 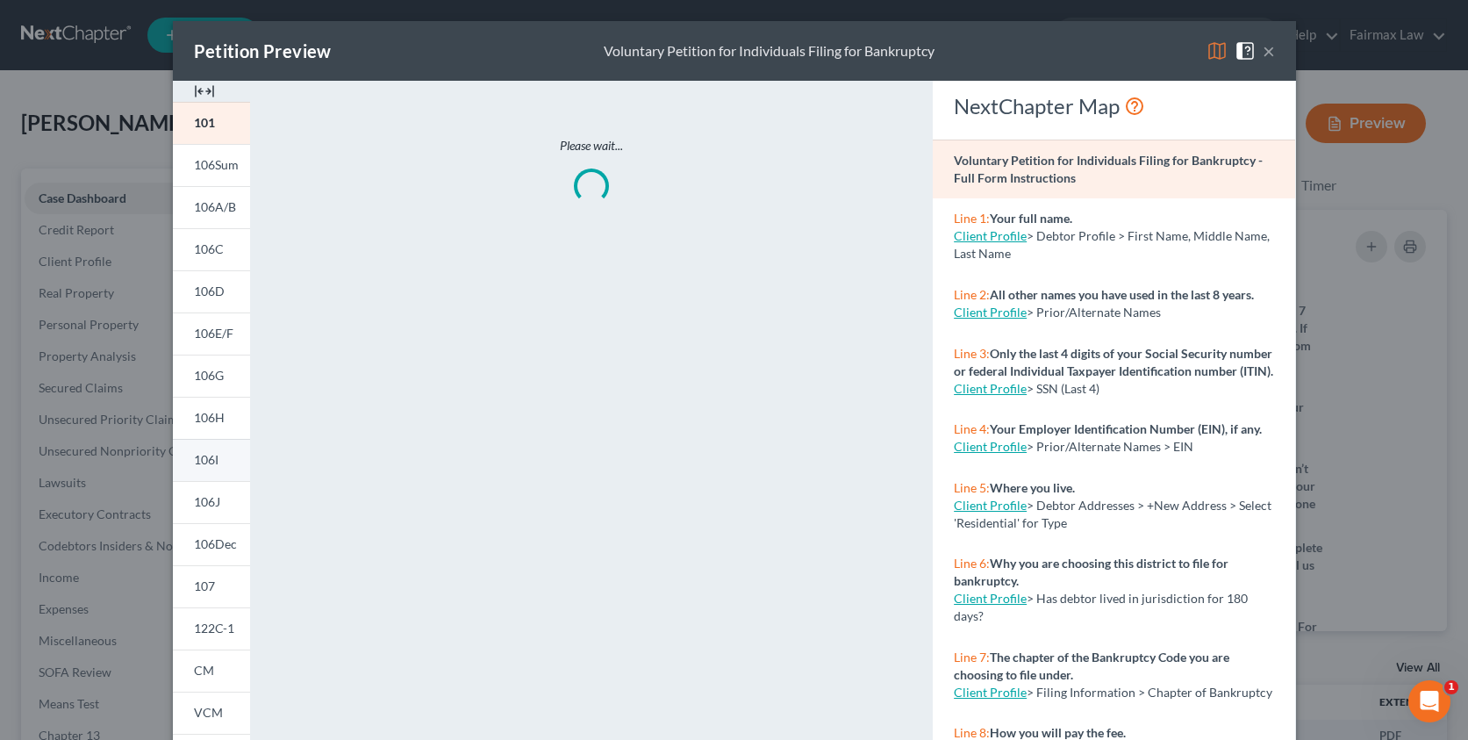 What do you see at coordinates (1451, 687) in the screenshot?
I see `span: 1` at bounding box center [1451, 687].